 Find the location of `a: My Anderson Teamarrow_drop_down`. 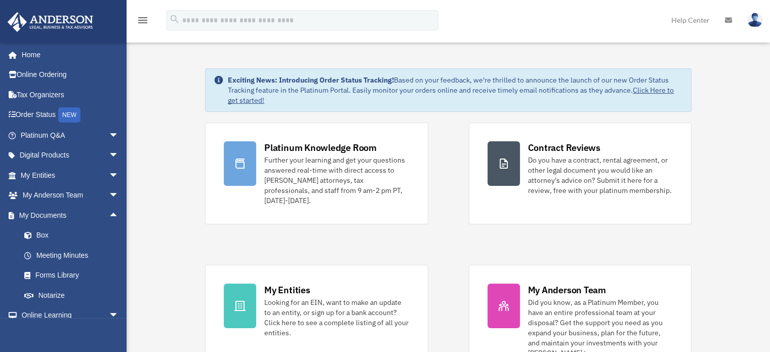

a: My Anderson Teamarrow_drop_down is located at coordinates (70, 195).